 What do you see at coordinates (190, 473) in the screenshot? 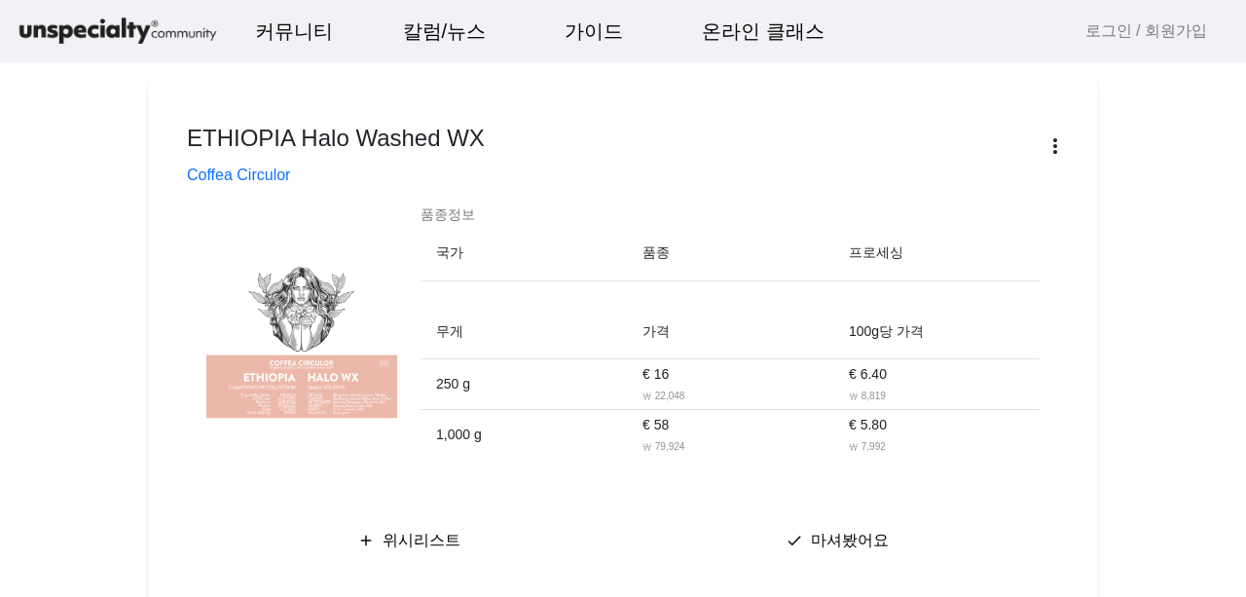
I see `span: 대화` at bounding box center [190, 473].